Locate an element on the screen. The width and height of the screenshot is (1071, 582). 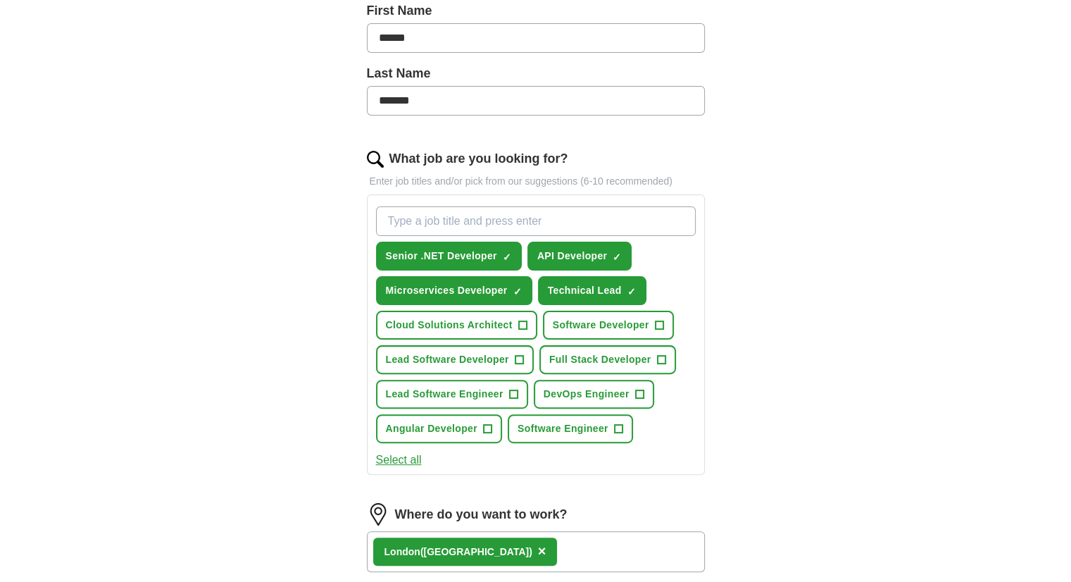
span: DevOps Engineer is located at coordinates (587, 394).